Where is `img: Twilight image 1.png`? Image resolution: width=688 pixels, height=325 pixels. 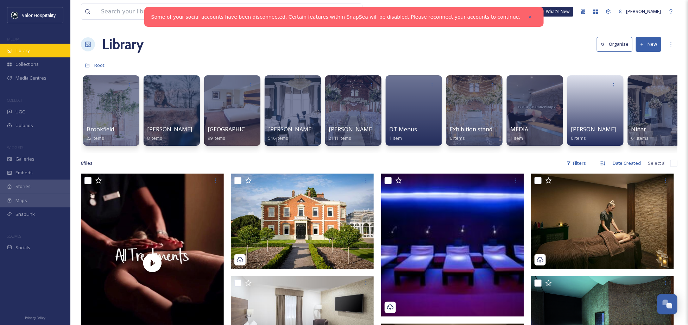 img: Twilight image 1.png is located at coordinates (452, 245).